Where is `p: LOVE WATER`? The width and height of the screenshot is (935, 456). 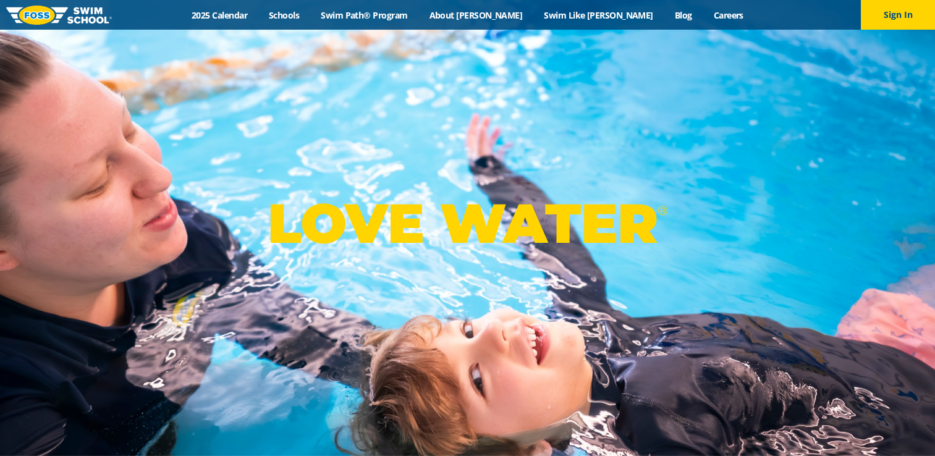
p: LOVE WATER is located at coordinates (467, 223).